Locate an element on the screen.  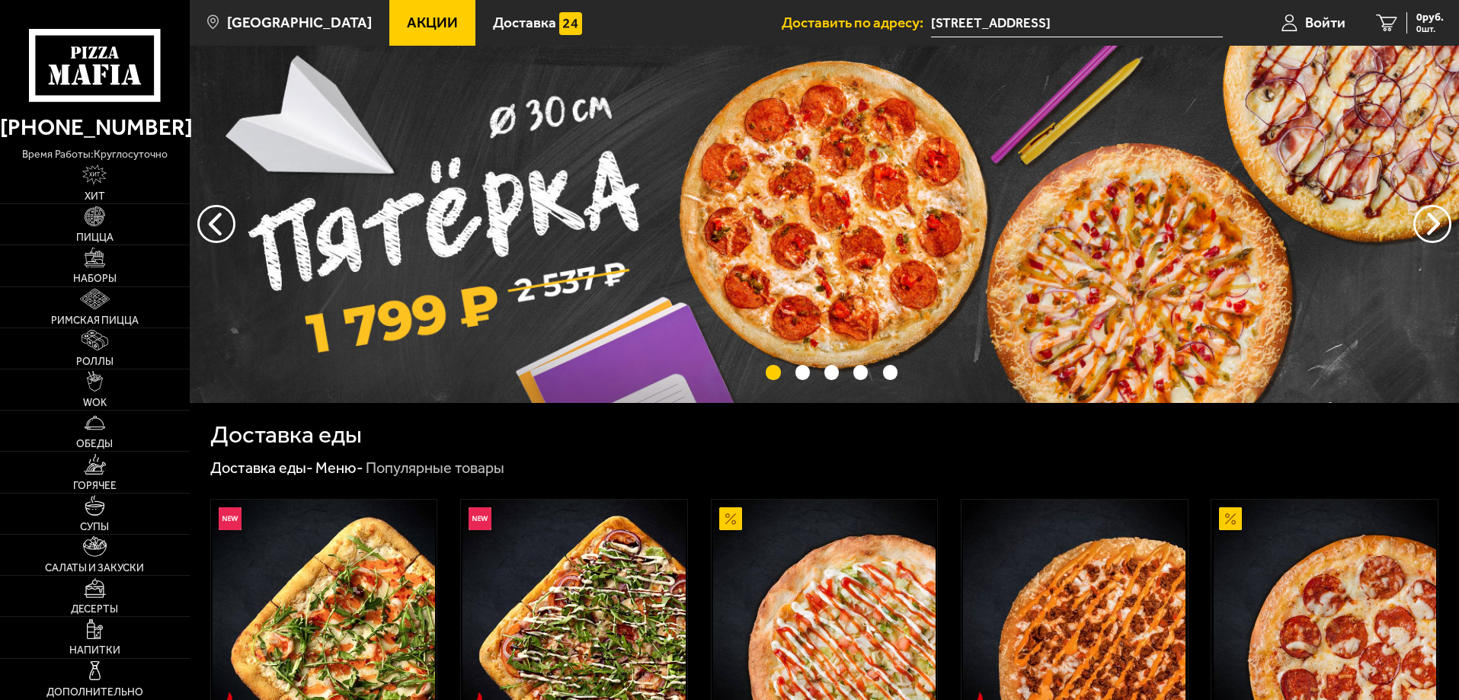
span: Дополнительно is located at coordinates (94, 692).